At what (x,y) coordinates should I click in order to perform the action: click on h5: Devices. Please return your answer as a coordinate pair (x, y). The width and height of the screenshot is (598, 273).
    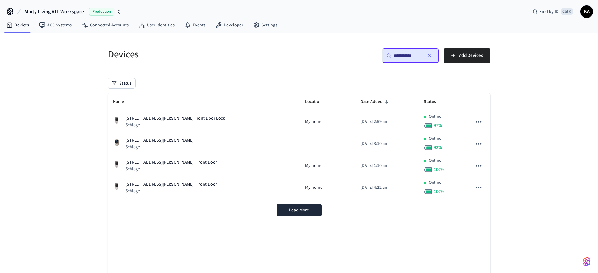
    Looking at the image, I should click on (202, 54).